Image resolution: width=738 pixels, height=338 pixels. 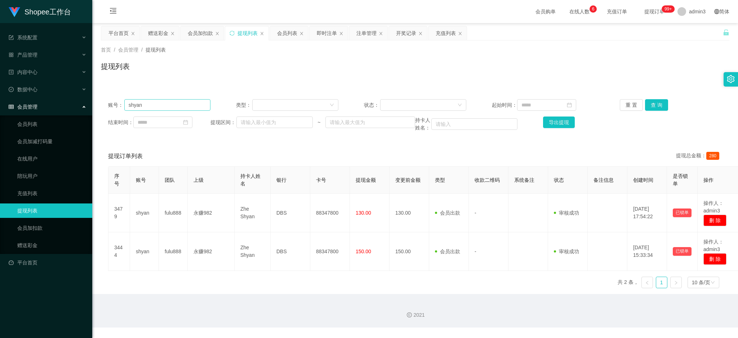 What do you see at coordinates (119, 213) in the screenshot?
I see `td: 3479` at bounding box center [119, 213].